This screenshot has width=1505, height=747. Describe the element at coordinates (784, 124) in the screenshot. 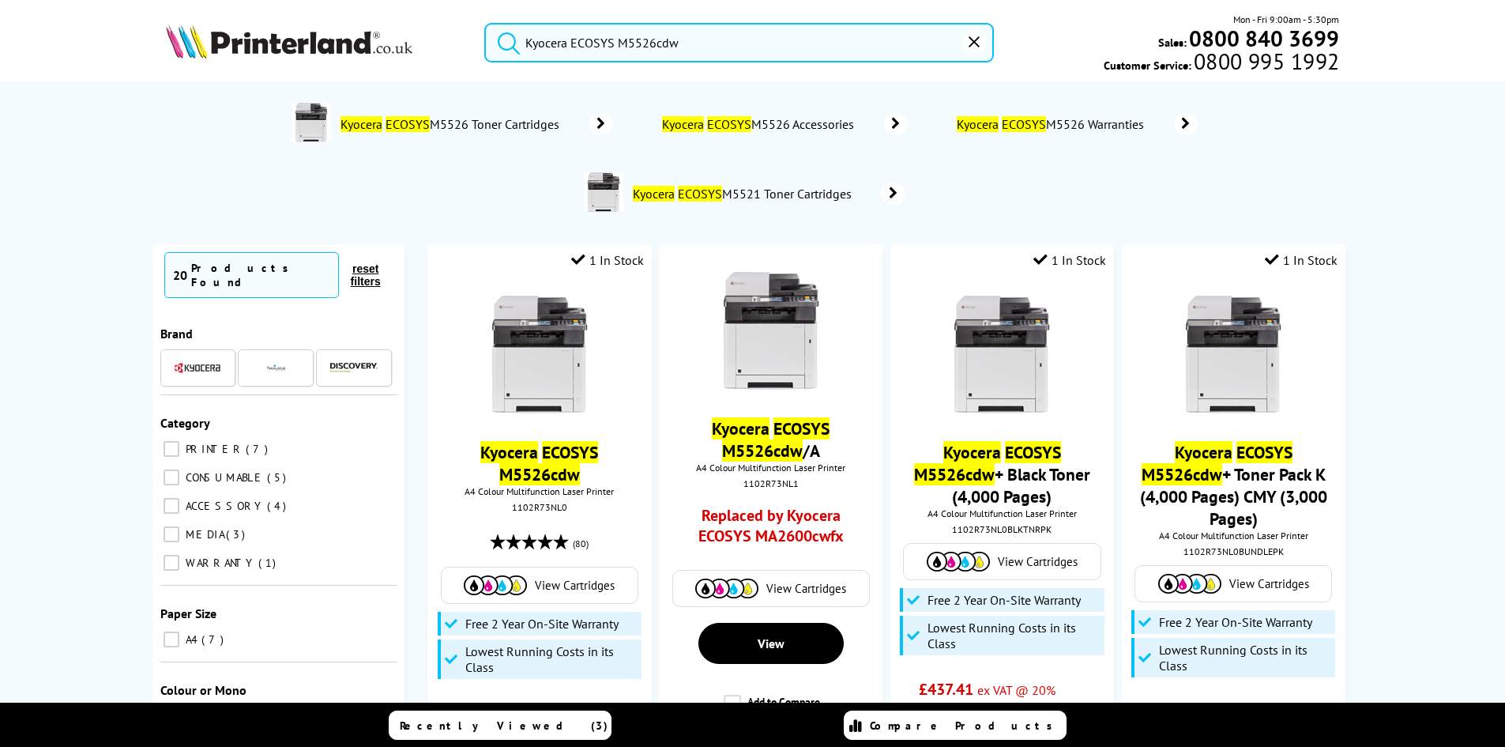

I see `a: Kyocera ECOSYSM5526 Accessories` at that location.